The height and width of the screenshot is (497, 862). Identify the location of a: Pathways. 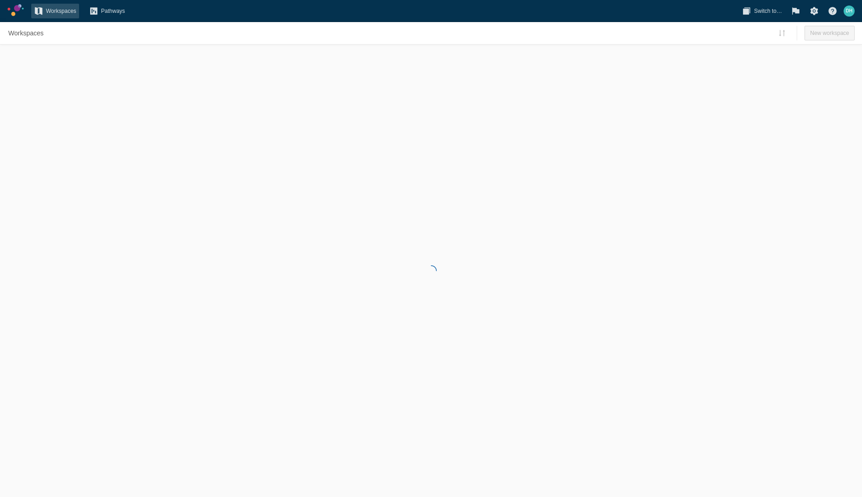
(107, 11).